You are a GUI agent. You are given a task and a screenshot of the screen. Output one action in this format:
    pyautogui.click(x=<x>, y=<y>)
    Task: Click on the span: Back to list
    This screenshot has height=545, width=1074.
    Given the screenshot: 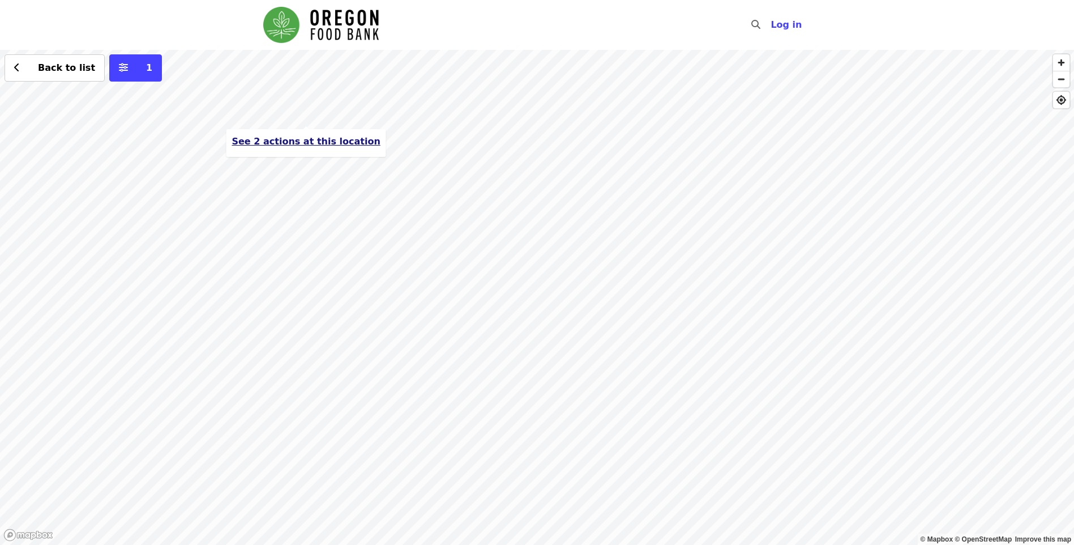 What is the action you would take?
    pyautogui.click(x=66, y=67)
    